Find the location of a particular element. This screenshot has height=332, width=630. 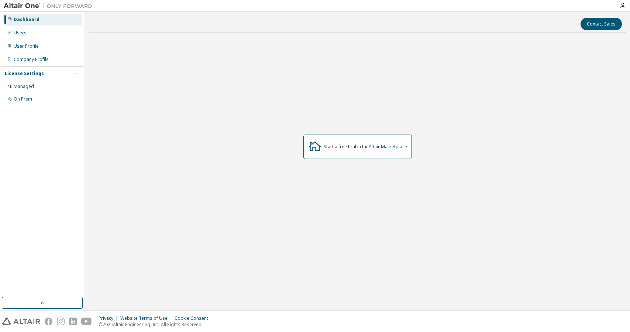

div: Company Profile is located at coordinates (31, 59).